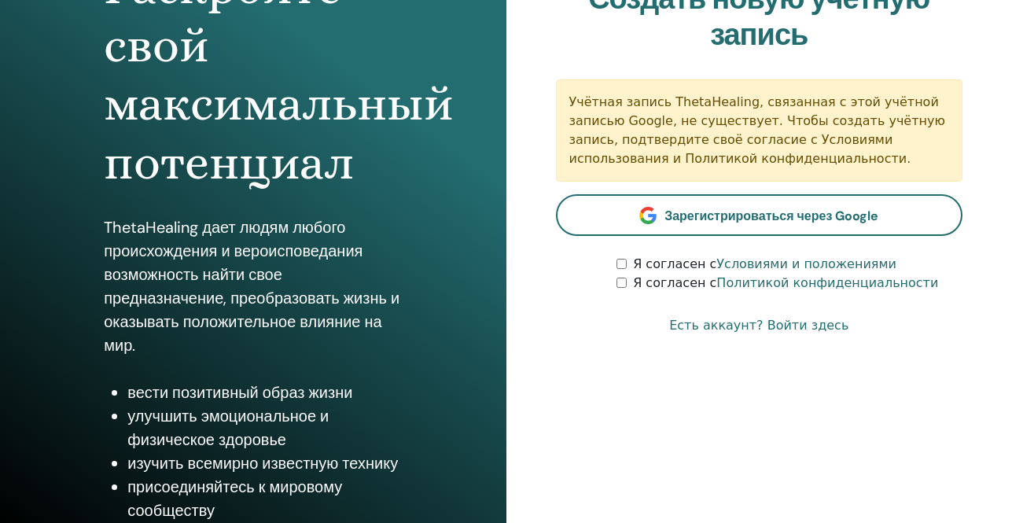 The height and width of the screenshot is (523, 1012). Describe the element at coordinates (759, 215) in the screenshot. I see `a: Зарегистрироваться через Google` at that location.